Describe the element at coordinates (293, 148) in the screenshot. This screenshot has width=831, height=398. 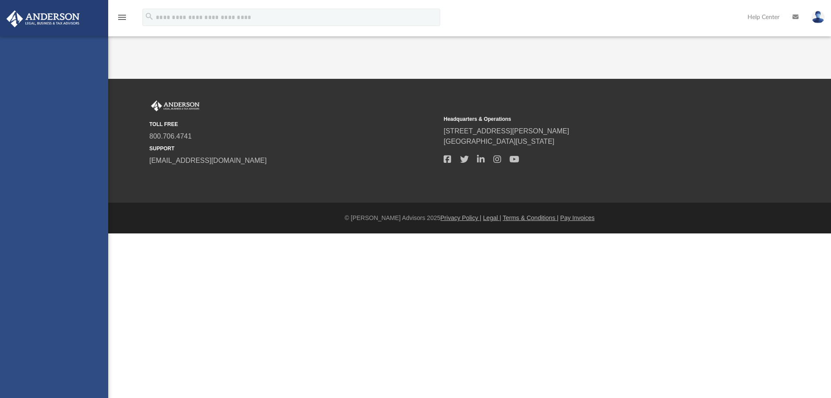
I see `small: SUPPORT` at that location.